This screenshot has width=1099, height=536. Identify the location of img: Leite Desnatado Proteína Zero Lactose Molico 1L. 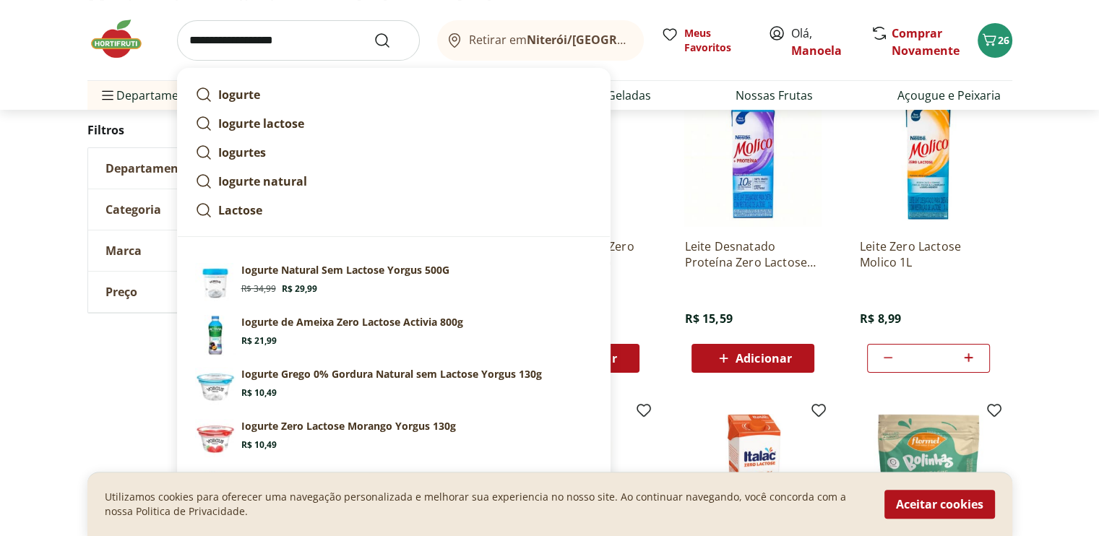
(753, 158).